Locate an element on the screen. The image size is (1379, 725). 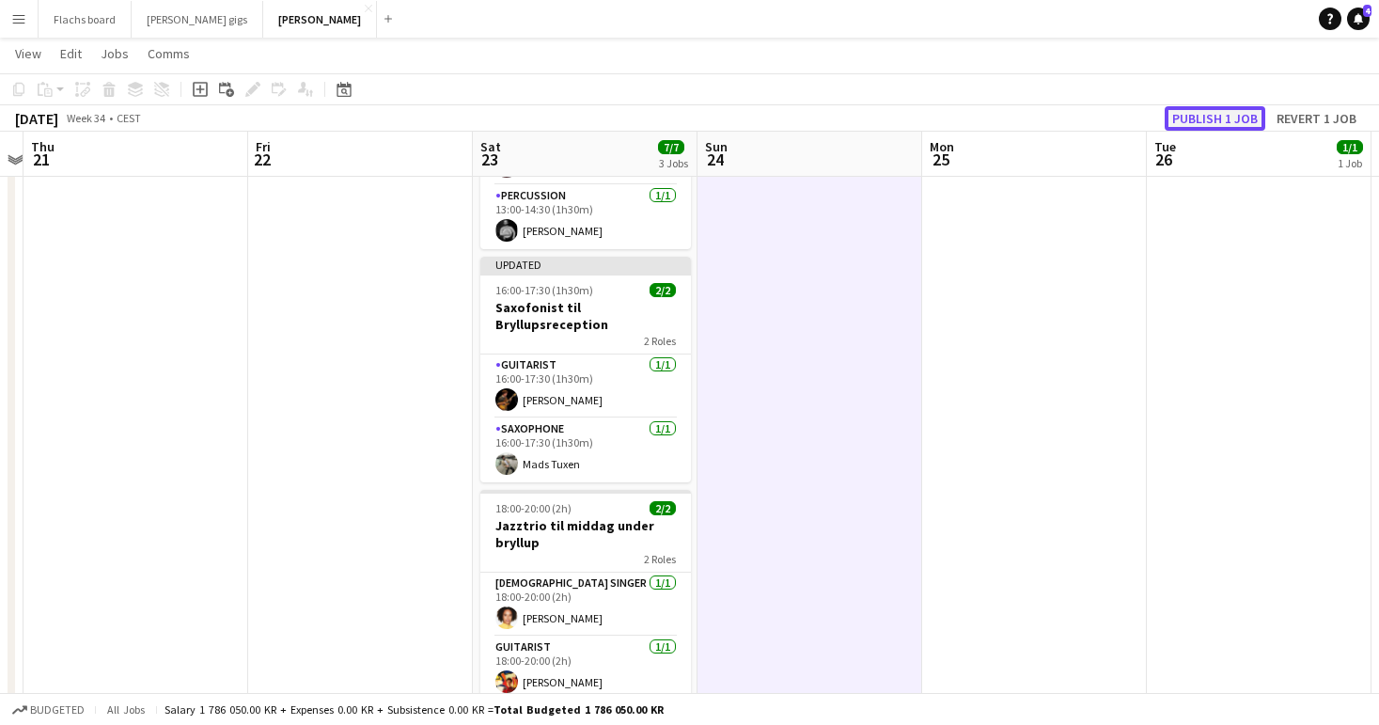
span: Thu is located at coordinates (42, 147).